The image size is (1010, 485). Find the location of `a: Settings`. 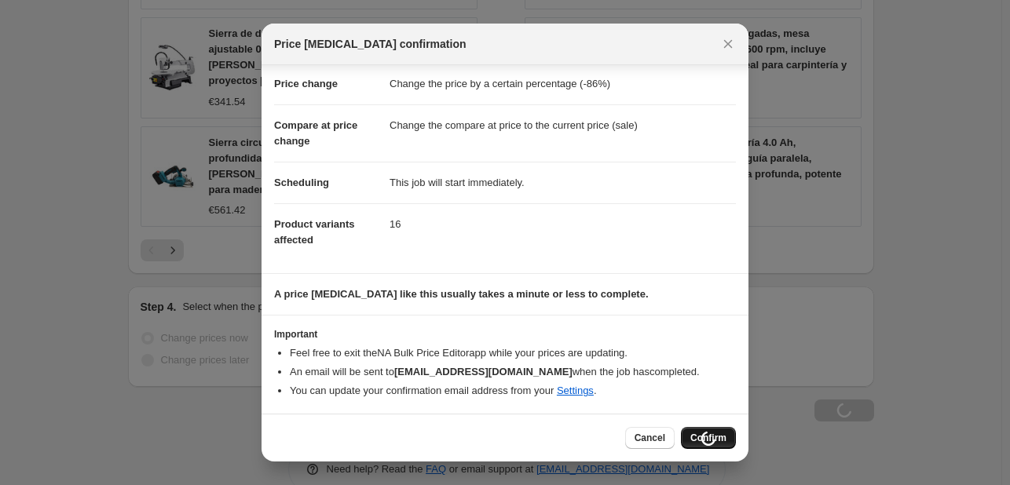

a: Settings is located at coordinates (575, 390).